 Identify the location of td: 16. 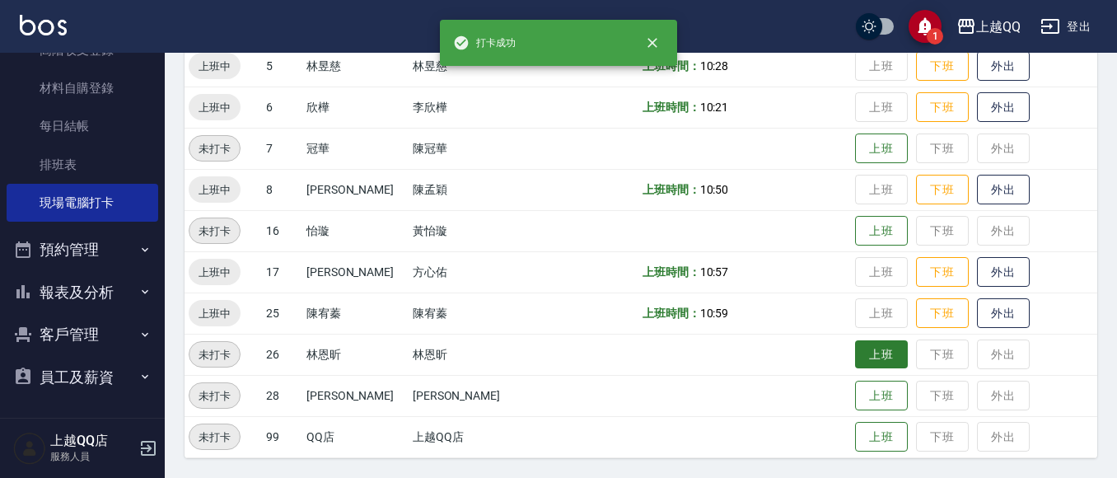
(282, 231).